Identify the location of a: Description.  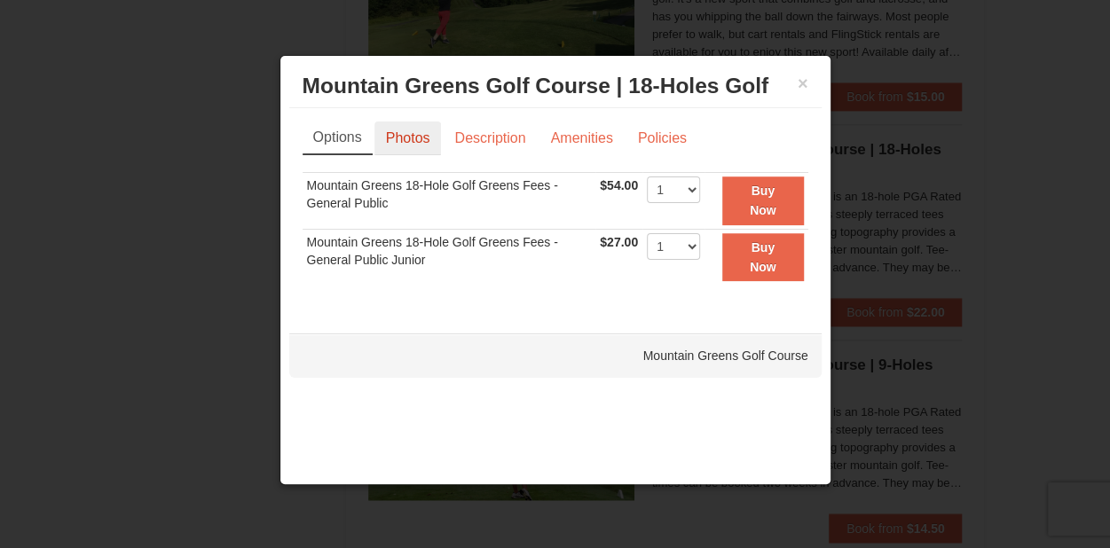
(490, 138).